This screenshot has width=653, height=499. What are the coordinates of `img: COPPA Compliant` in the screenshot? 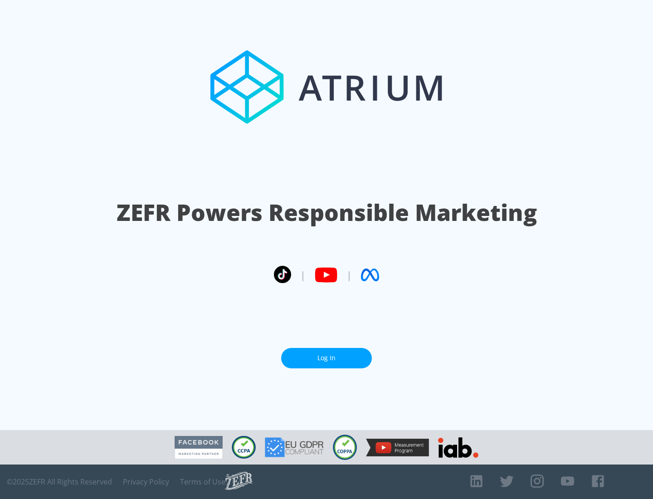 It's located at (345, 447).